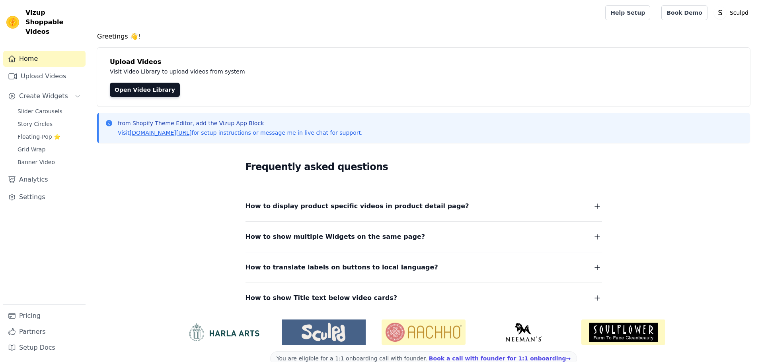 The image size is (758, 362). Describe the element at coordinates (40, 111) in the screenshot. I see `span: Slider Carousels` at that location.